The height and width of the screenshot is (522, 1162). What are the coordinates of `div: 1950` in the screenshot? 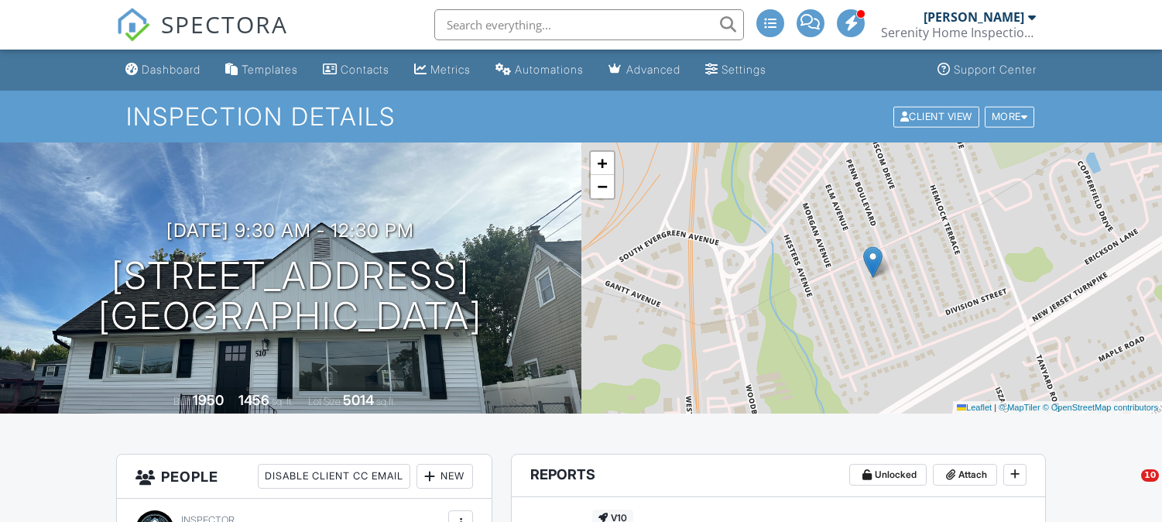 It's located at (208, 399).